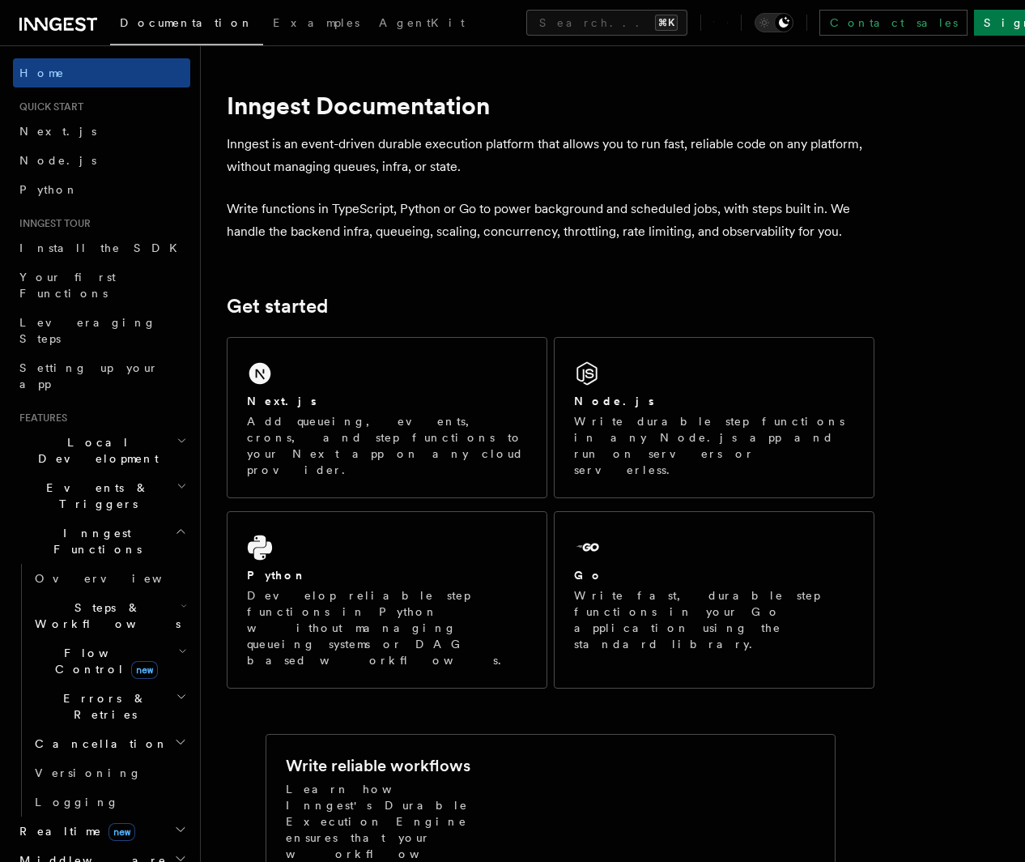 This screenshot has height=862, width=1025. I want to click on span: Examples, so click(316, 23).